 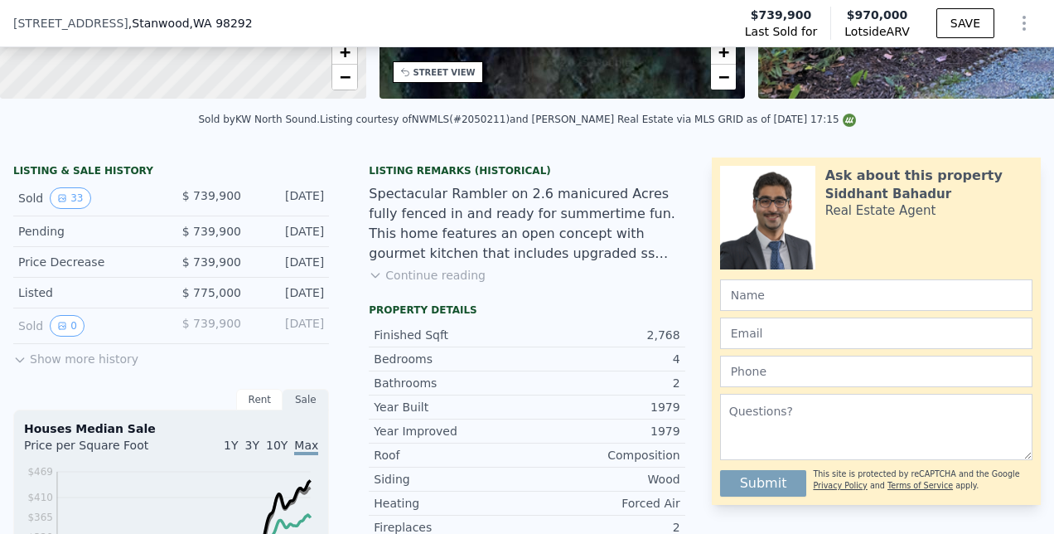 What do you see at coordinates (450, 479) in the screenshot?
I see `div: Siding` at bounding box center [450, 479].